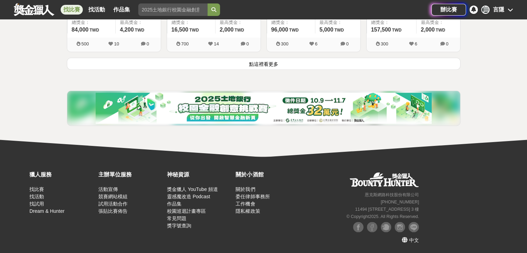 The width and height of the screenshot is (527, 253). What do you see at coordinates (245, 189) in the screenshot?
I see `a: 關於我們` at bounding box center [245, 189].